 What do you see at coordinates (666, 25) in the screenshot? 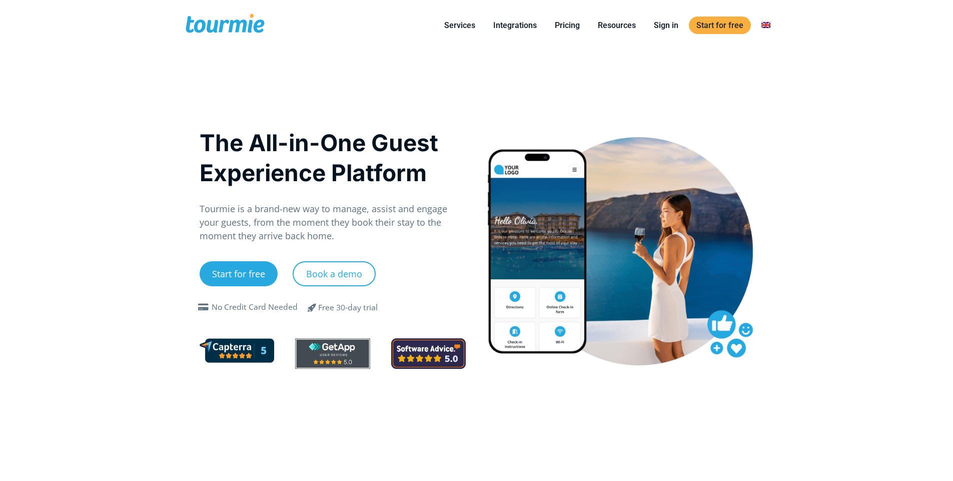
I see `a: Sign in` at bounding box center [666, 25].